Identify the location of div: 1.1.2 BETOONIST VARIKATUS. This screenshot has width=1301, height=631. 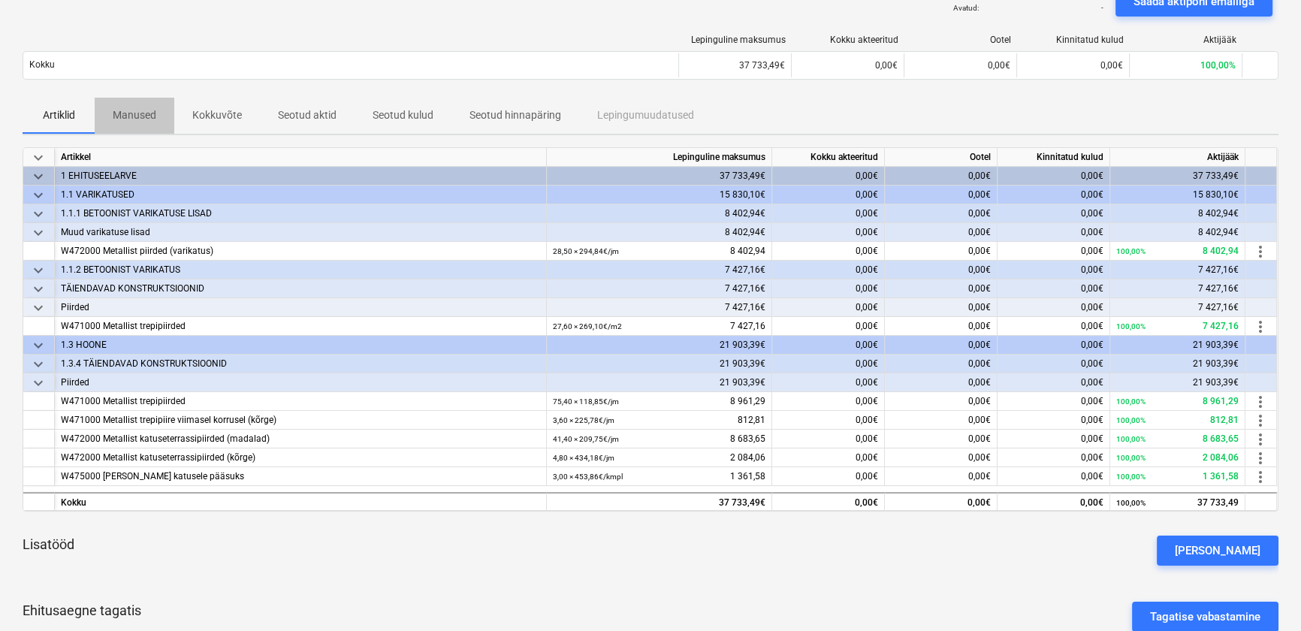
(300, 270).